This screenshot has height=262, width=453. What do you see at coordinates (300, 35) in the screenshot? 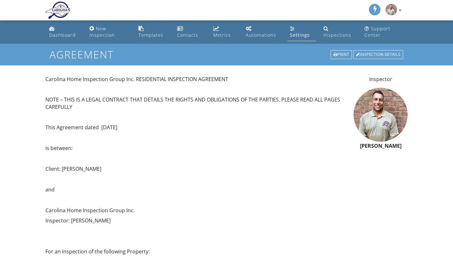
I see `div: Settings` at bounding box center [300, 35].